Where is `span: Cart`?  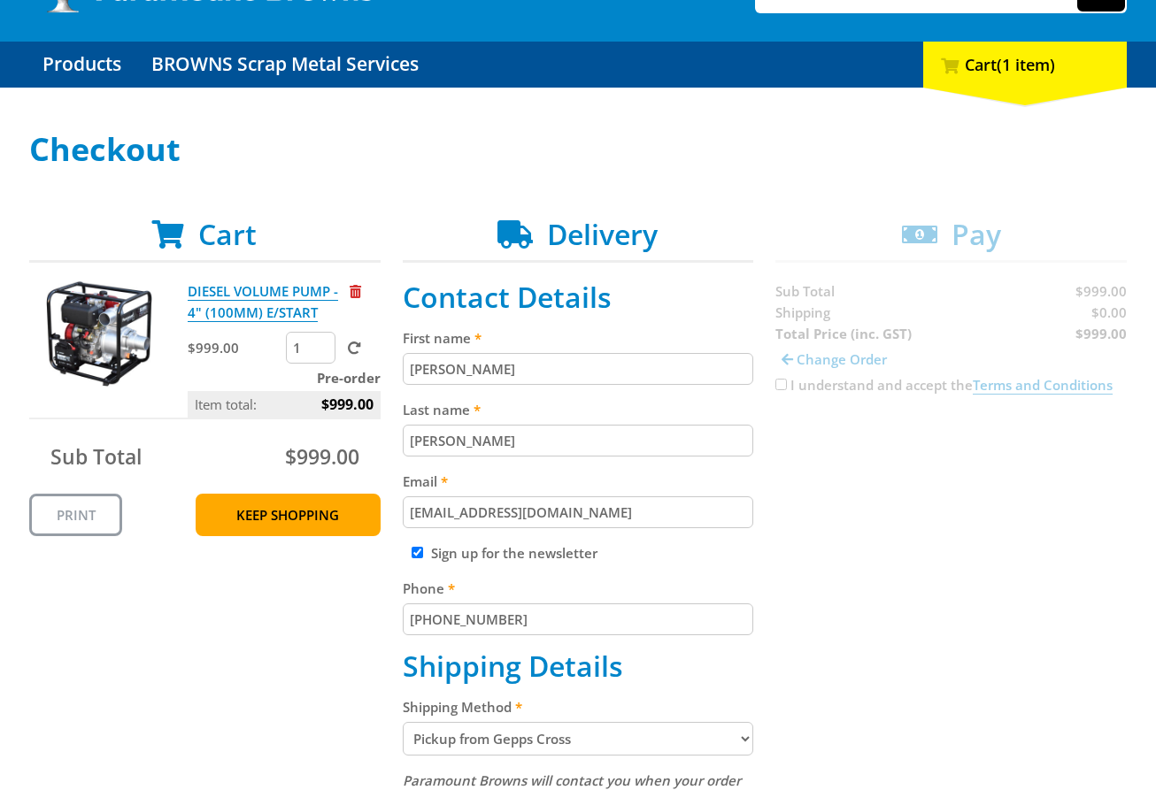 span: Cart is located at coordinates (227, 234).